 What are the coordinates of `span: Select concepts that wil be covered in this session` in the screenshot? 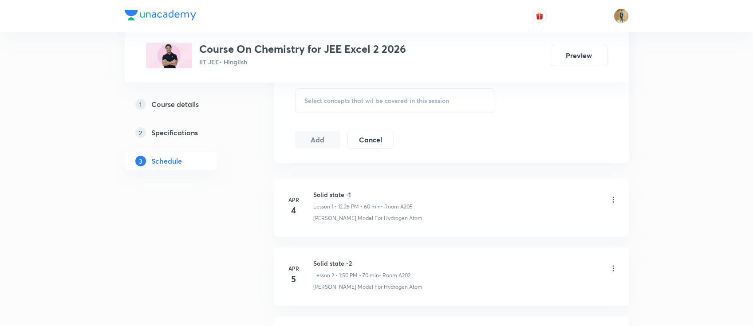 It's located at (377, 101).